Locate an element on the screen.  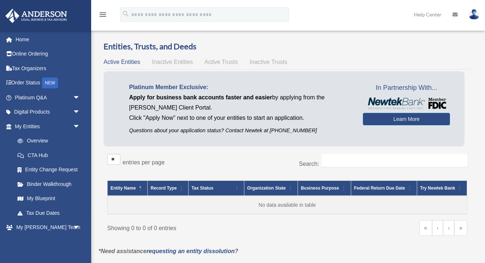
a: Online Ordering is located at coordinates (48, 54).